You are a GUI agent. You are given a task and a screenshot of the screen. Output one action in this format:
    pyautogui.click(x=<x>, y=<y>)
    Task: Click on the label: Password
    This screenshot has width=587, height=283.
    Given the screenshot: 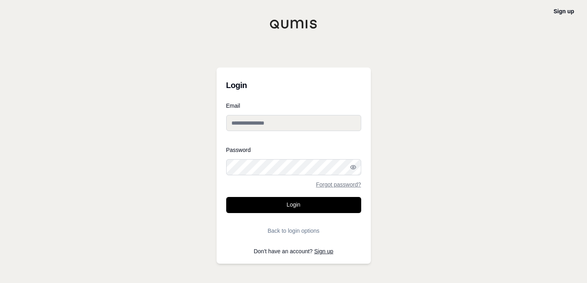 What is the action you would take?
    pyautogui.click(x=293, y=150)
    